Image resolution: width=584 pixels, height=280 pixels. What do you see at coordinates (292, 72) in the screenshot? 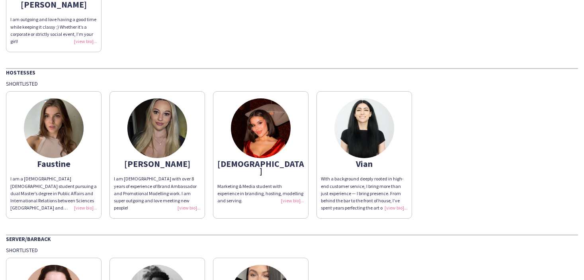
I see `div: Hostesses` at bounding box center [292, 72].